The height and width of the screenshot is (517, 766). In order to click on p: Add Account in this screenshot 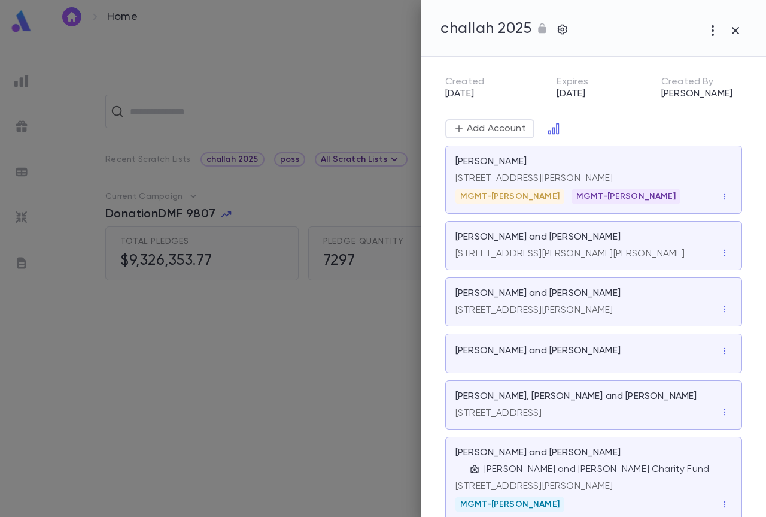, I will do `click(495, 129)`.